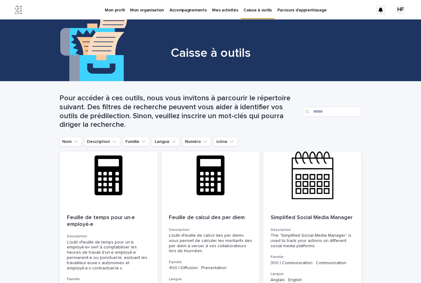 Image resolution: width=421 pixels, height=283 pixels. What do you see at coordinates (109, 221) in the screenshot?
I see `p: Feuille de temps pour un·e employé·e` at bounding box center [109, 221].